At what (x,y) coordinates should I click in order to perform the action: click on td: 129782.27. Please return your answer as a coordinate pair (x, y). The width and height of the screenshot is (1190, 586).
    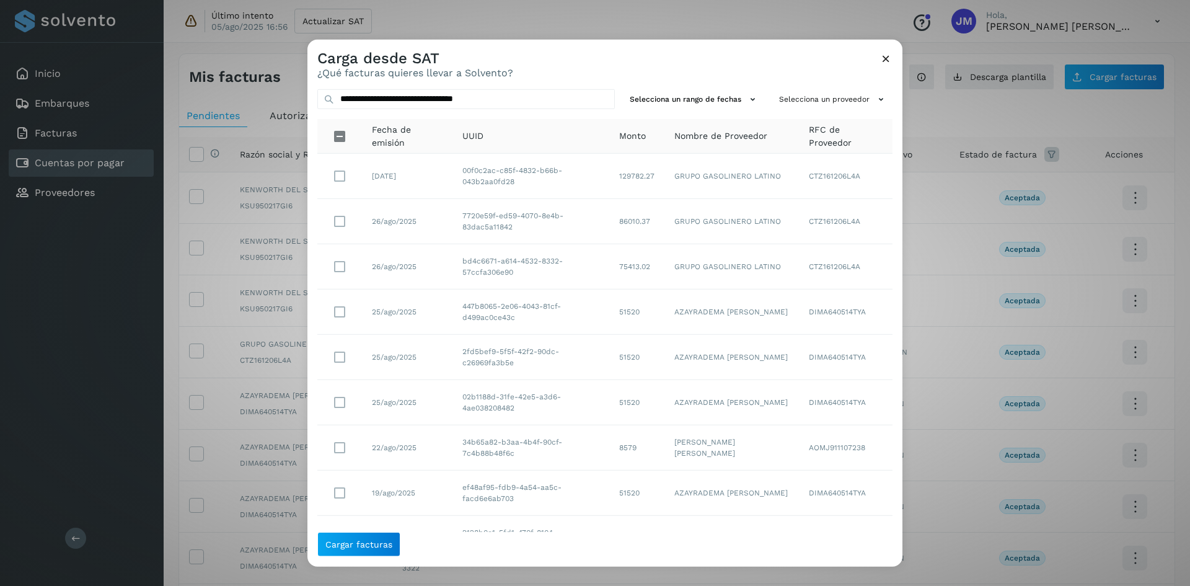
    Looking at the image, I should click on (637, 176).